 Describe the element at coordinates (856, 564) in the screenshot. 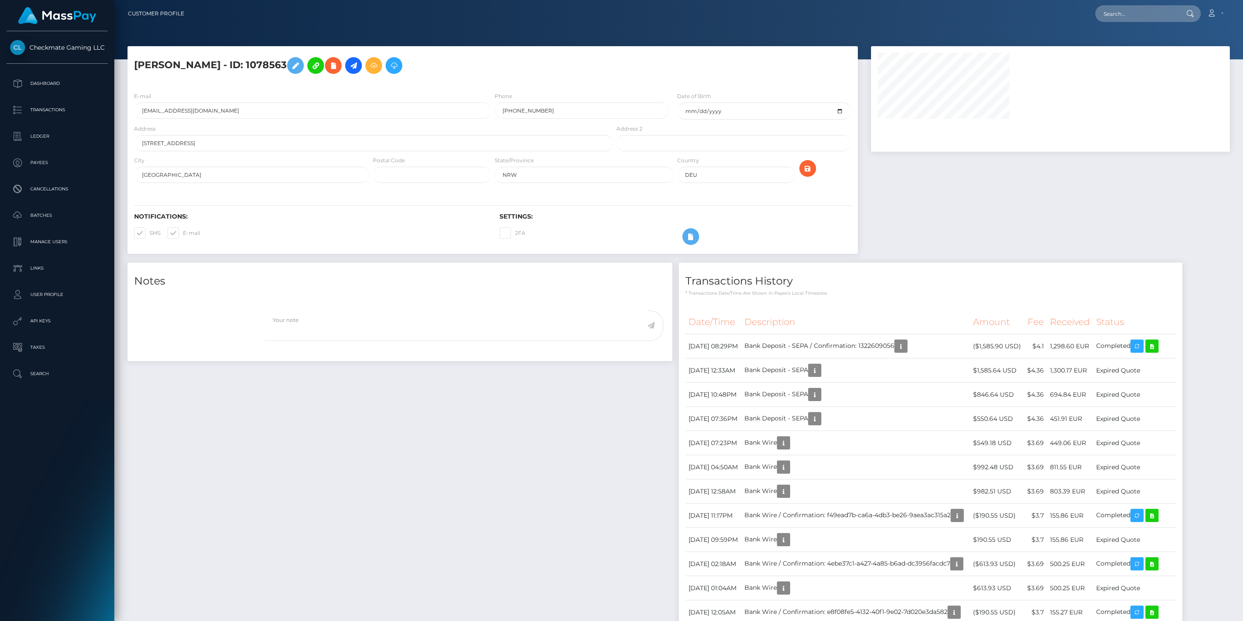

I see `td: Bank Wire / Confirmation: 4ebe37c1-a427-4a85-b6ad-dc3956facdc7` at that location.